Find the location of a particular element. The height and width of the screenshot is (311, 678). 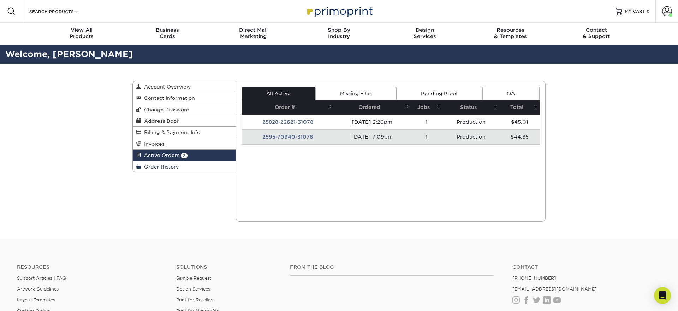

a: Billing & Payment Info is located at coordinates (184, 132).